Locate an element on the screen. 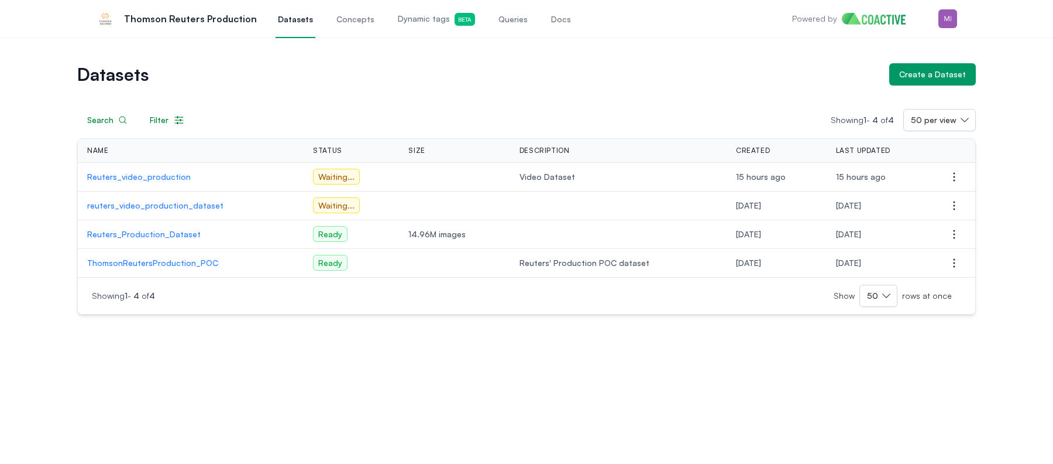 This screenshot has height=464, width=1053. p: Powered by is located at coordinates (815, 19).